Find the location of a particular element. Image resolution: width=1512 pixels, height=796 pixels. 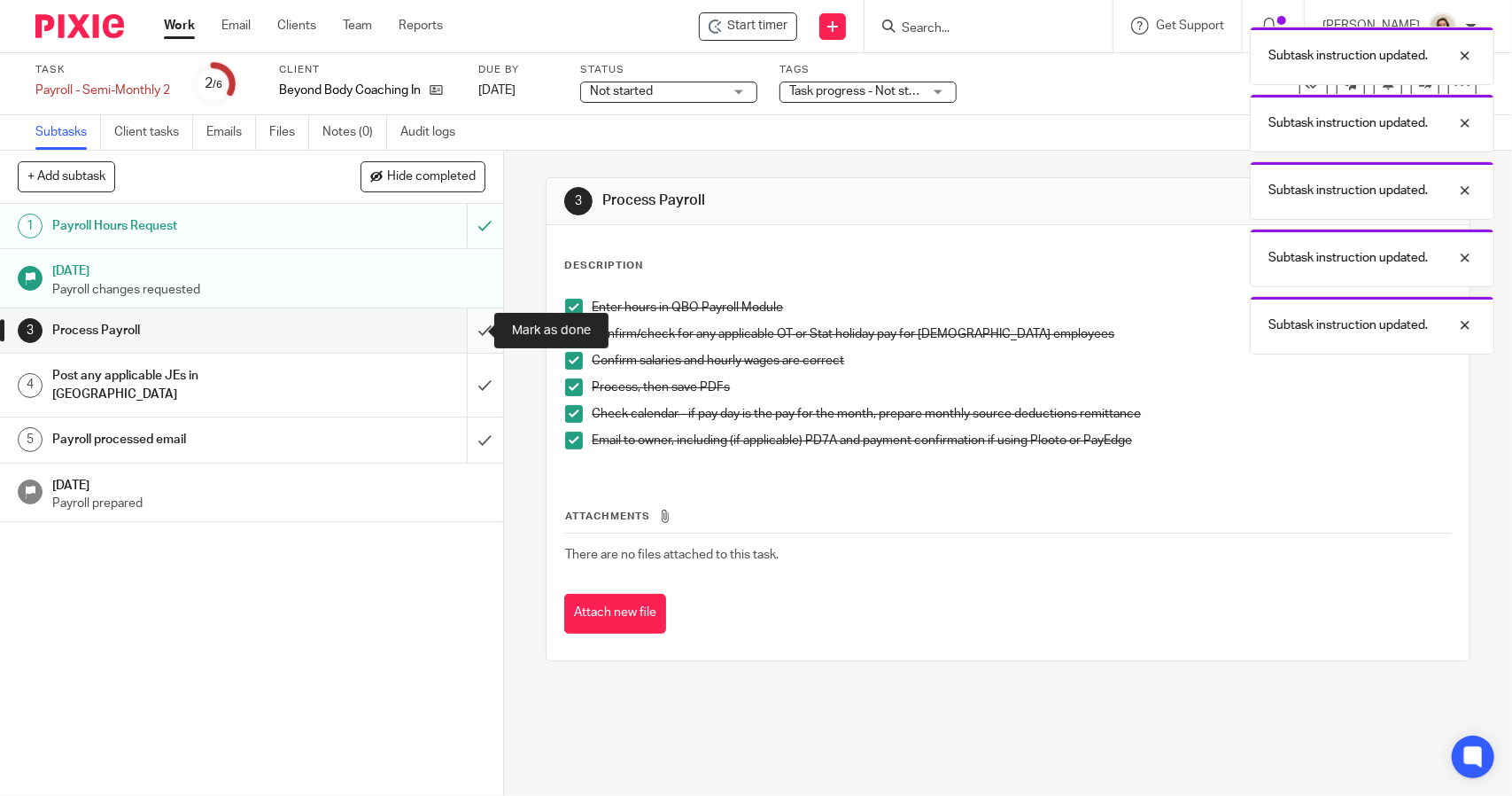

a: Clients is located at coordinates (297, 25).